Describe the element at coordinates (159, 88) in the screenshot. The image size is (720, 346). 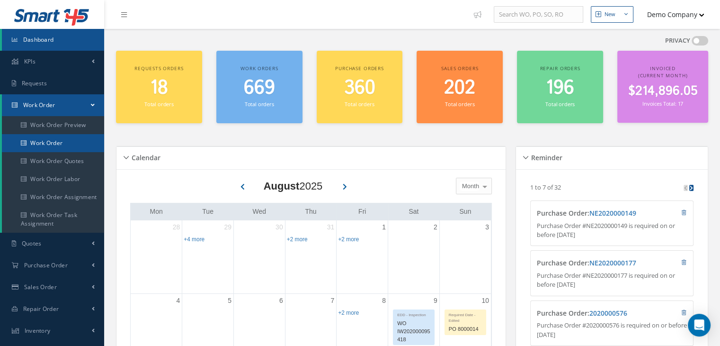
I see `span: 18` at that location.